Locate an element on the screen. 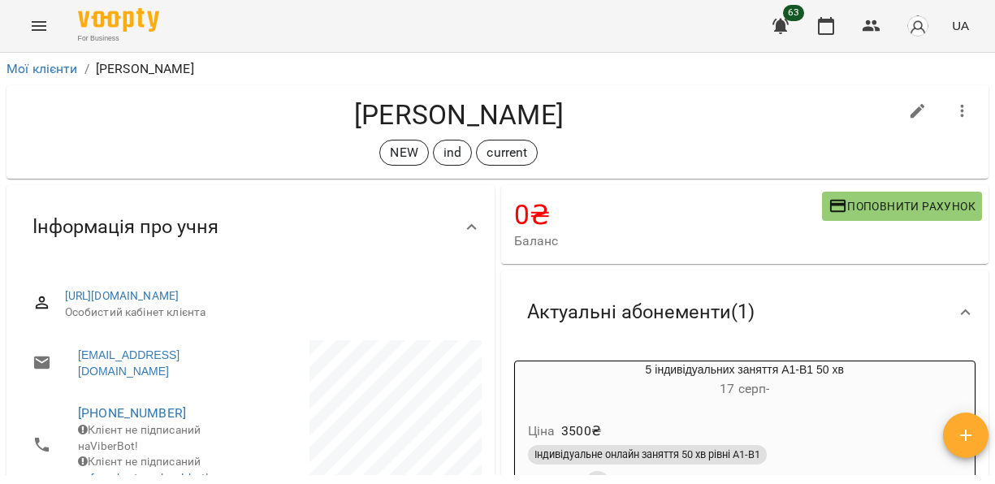  p: ind is located at coordinates (452, 153).